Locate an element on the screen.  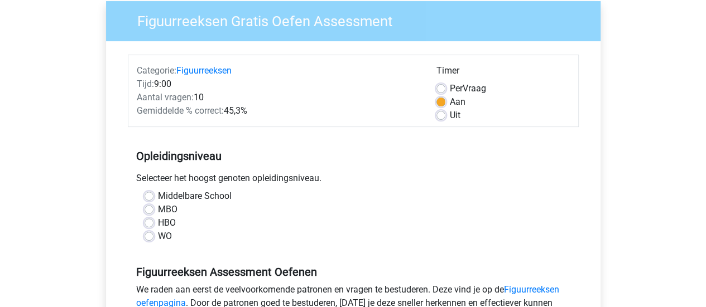
label: Aan is located at coordinates (457, 102).